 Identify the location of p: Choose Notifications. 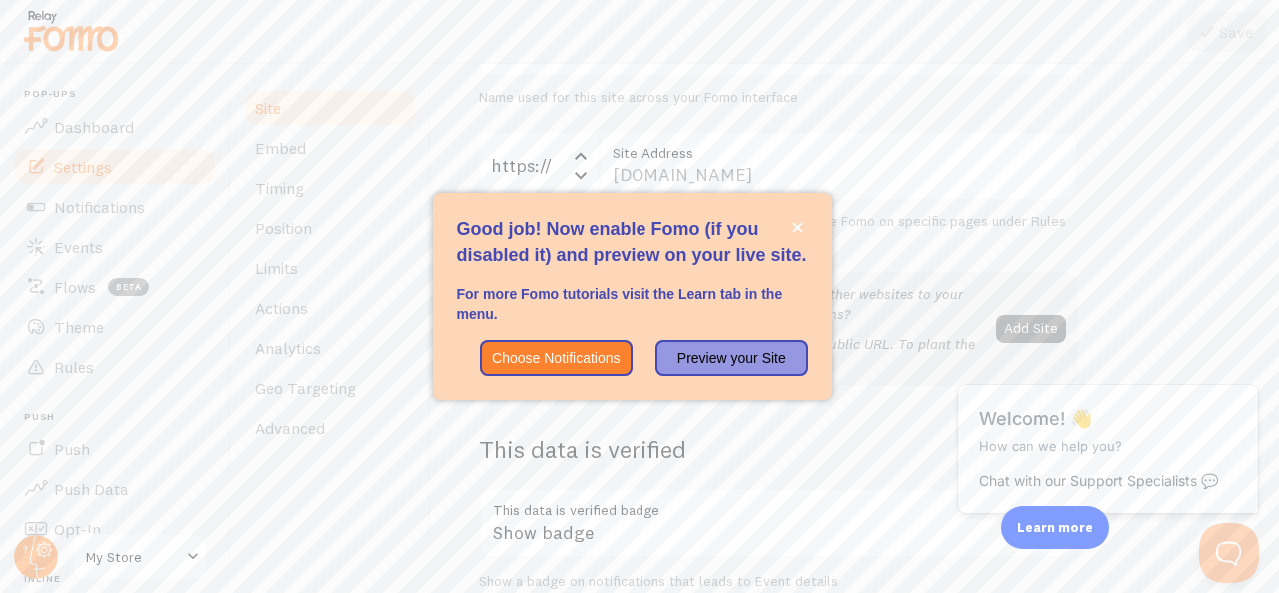
(556, 358).